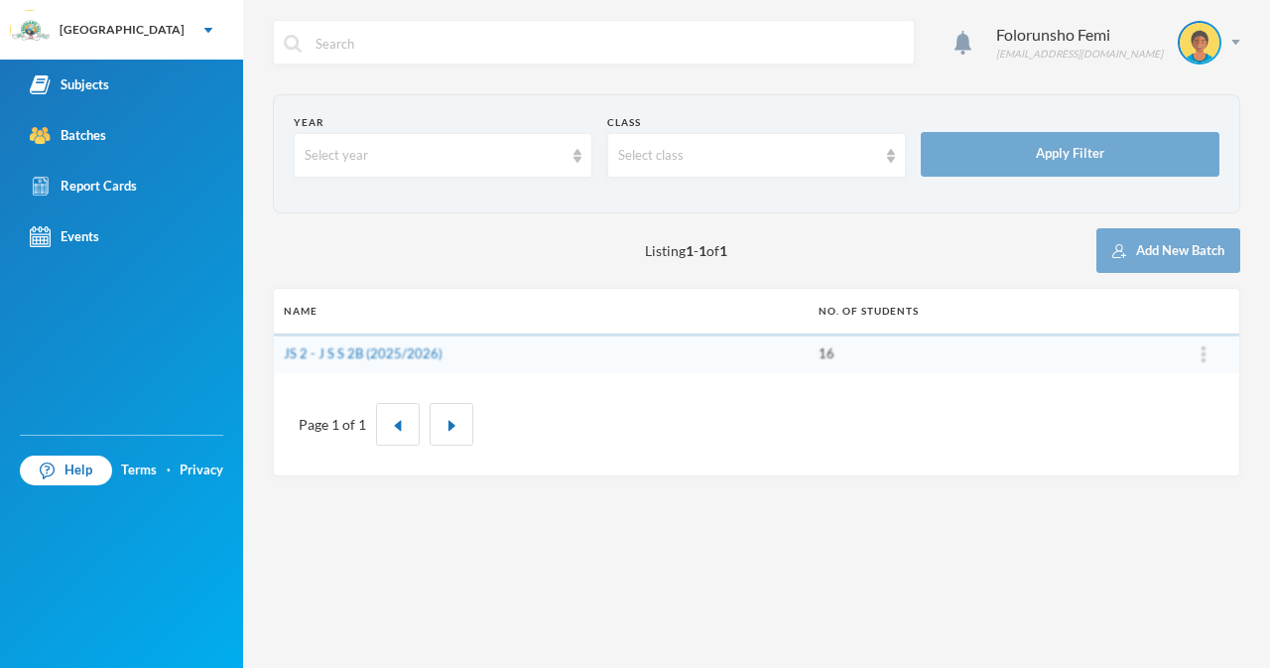  Describe the element at coordinates (363, 353) in the screenshot. I see `a: JS 2 - J S S 2B (2025/2026)` at that location.